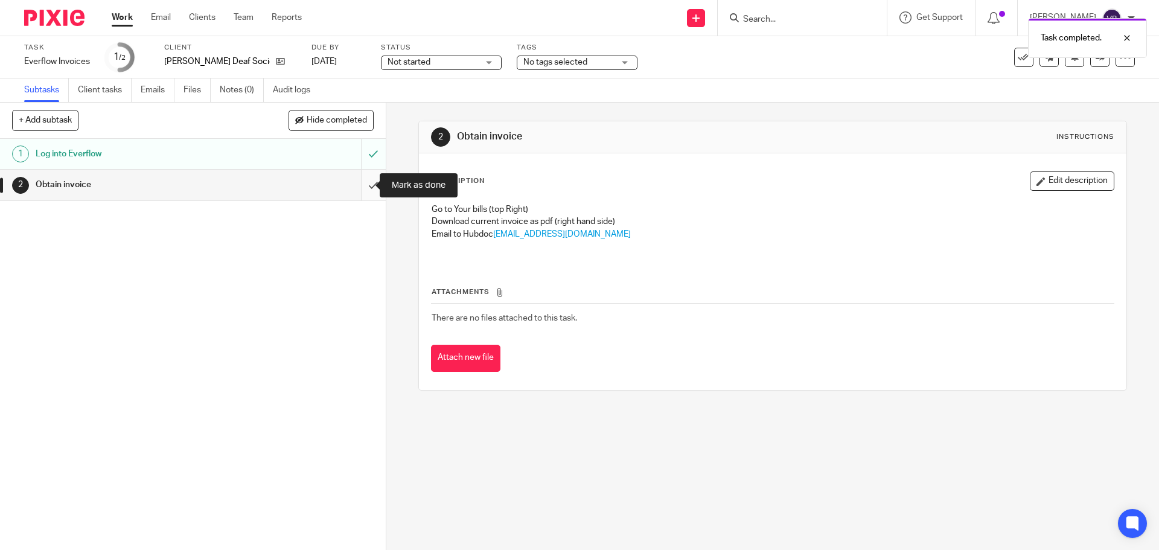  Describe the element at coordinates (158, 90) in the screenshot. I see `a: Emails` at that location.